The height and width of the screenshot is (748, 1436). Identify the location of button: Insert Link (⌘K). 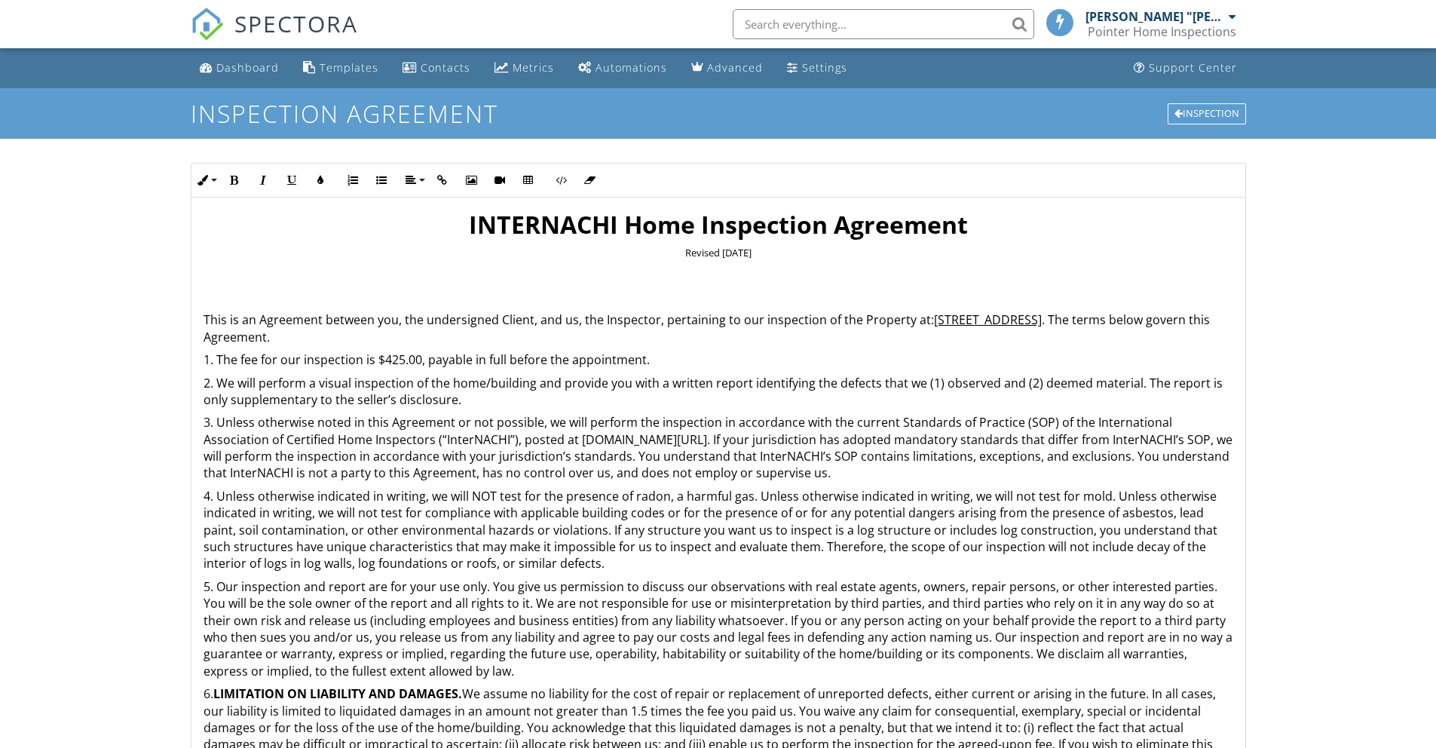
(442, 180).